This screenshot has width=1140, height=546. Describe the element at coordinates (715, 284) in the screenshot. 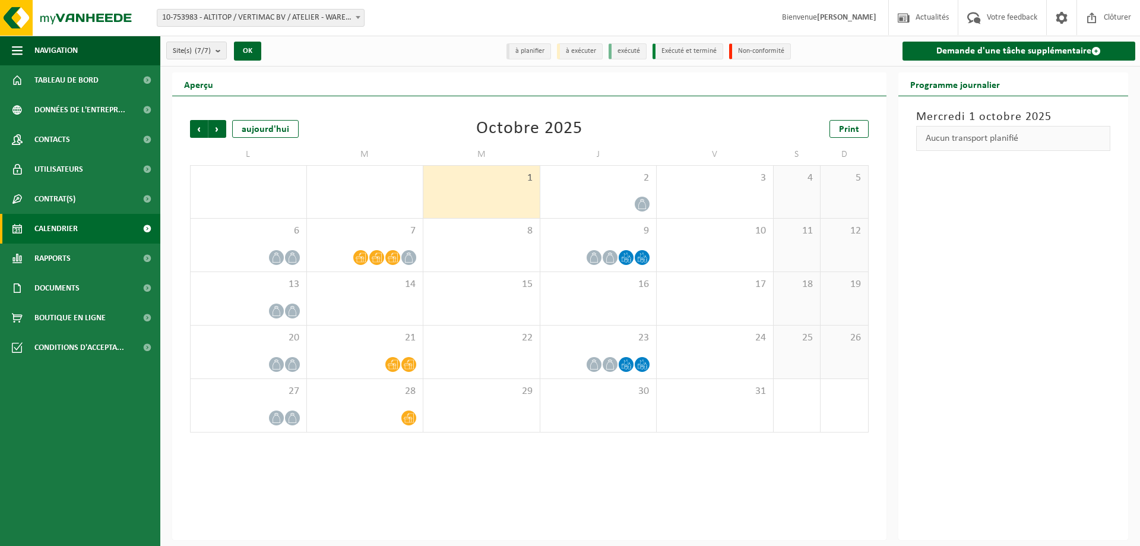

I see `span: 17` at that location.